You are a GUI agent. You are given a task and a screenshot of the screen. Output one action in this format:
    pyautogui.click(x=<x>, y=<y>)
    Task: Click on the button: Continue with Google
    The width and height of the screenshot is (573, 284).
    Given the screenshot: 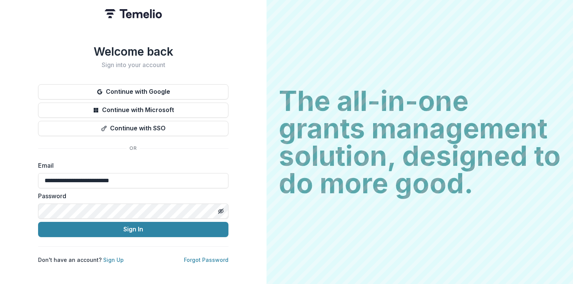 What is the action you would take?
    pyautogui.click(x=133, y=92)
    